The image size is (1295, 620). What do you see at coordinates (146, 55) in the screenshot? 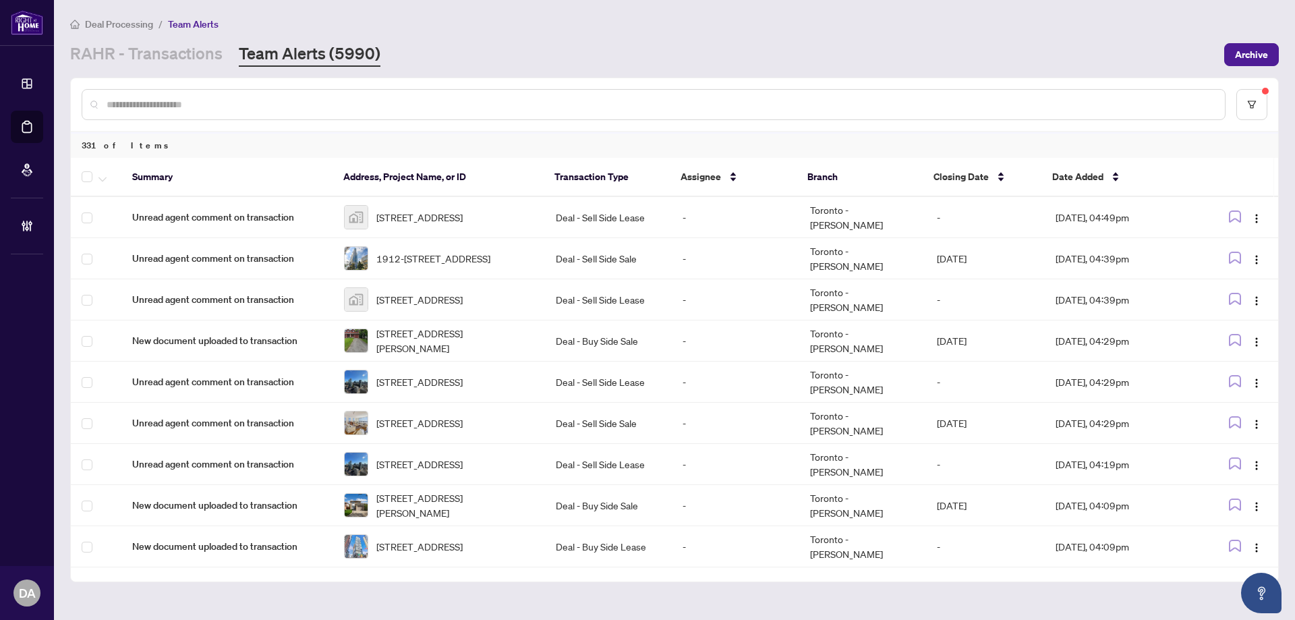
I see `a: RAHR - Transactions` at bounding box center [146, 55].